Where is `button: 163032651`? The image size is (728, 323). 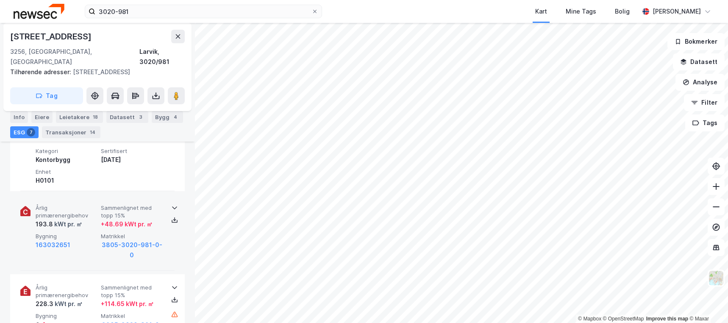
button: 163032651 is located at coordinates (53, 245).